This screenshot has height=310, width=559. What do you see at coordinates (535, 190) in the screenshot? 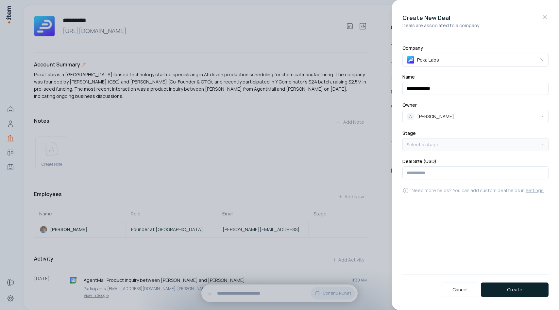
I see `a: Settings` at bounding box center [535, 190].